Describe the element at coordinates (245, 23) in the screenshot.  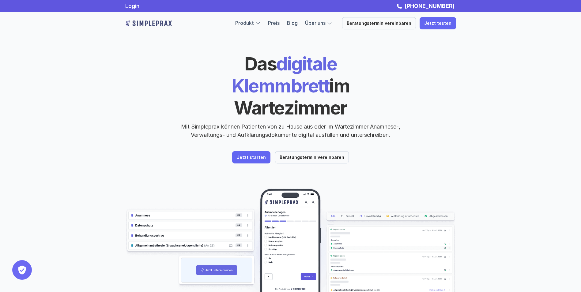
I see `a: Produkt` at that location.